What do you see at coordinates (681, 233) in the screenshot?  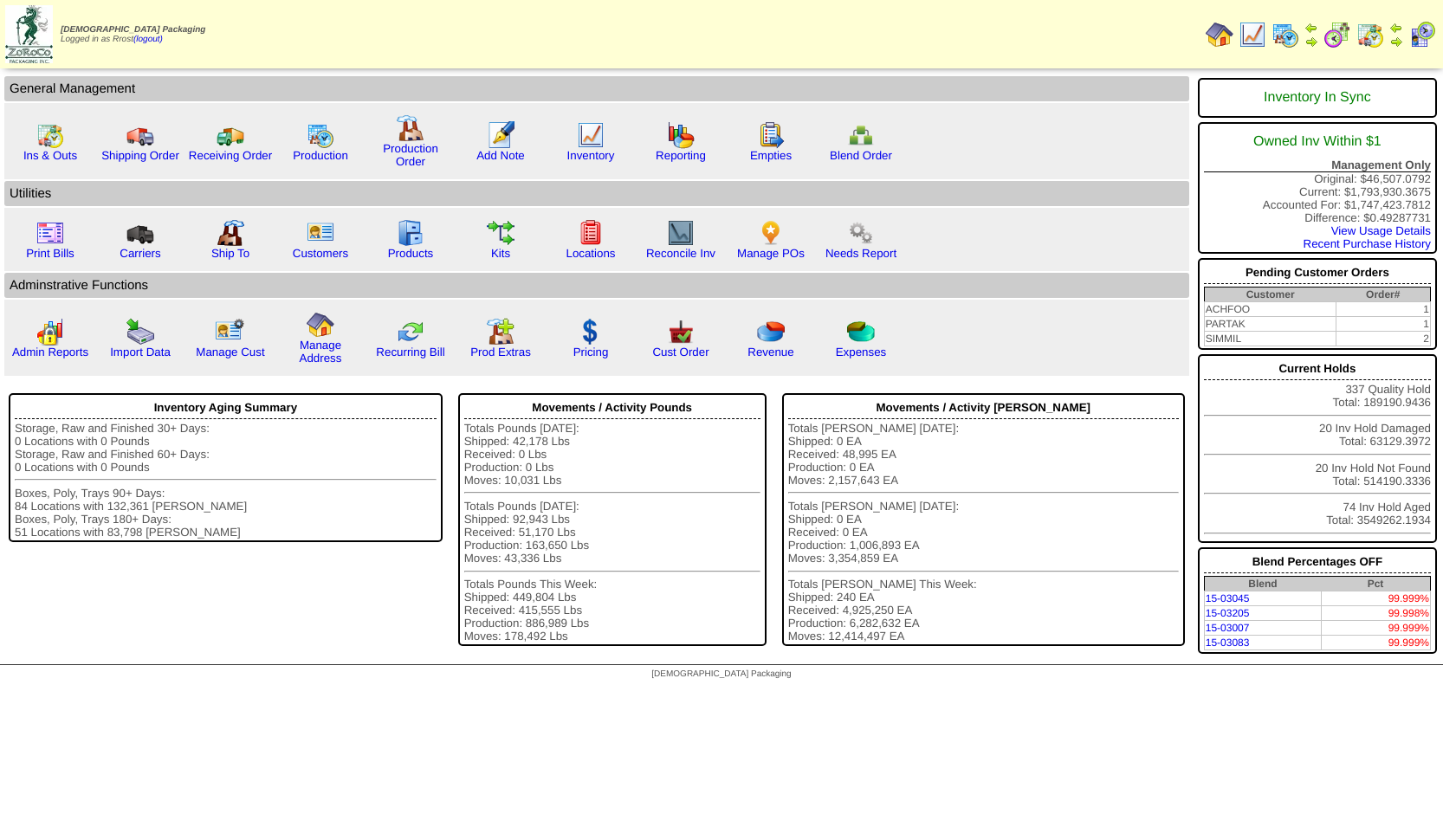 I see `img: line_graph2.gif` at bounding box center [681, 233].